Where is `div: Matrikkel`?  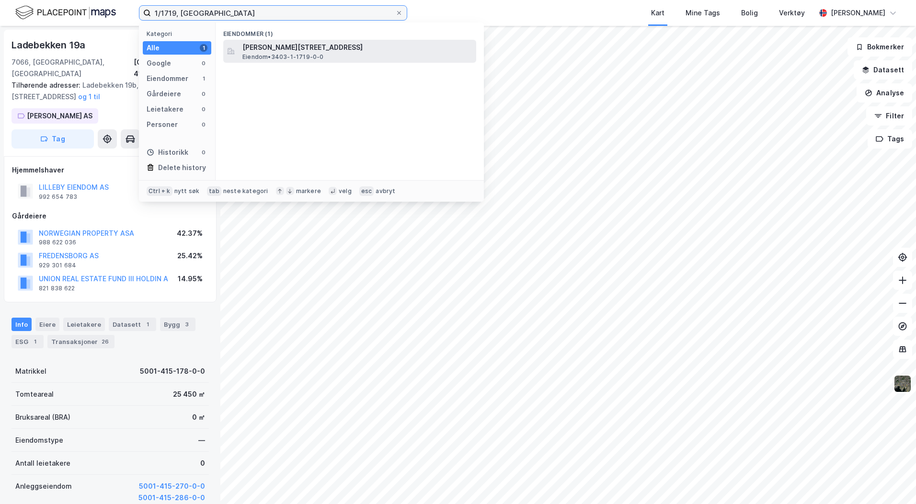
div: Matrikkel is located at coordinates (31, 371).